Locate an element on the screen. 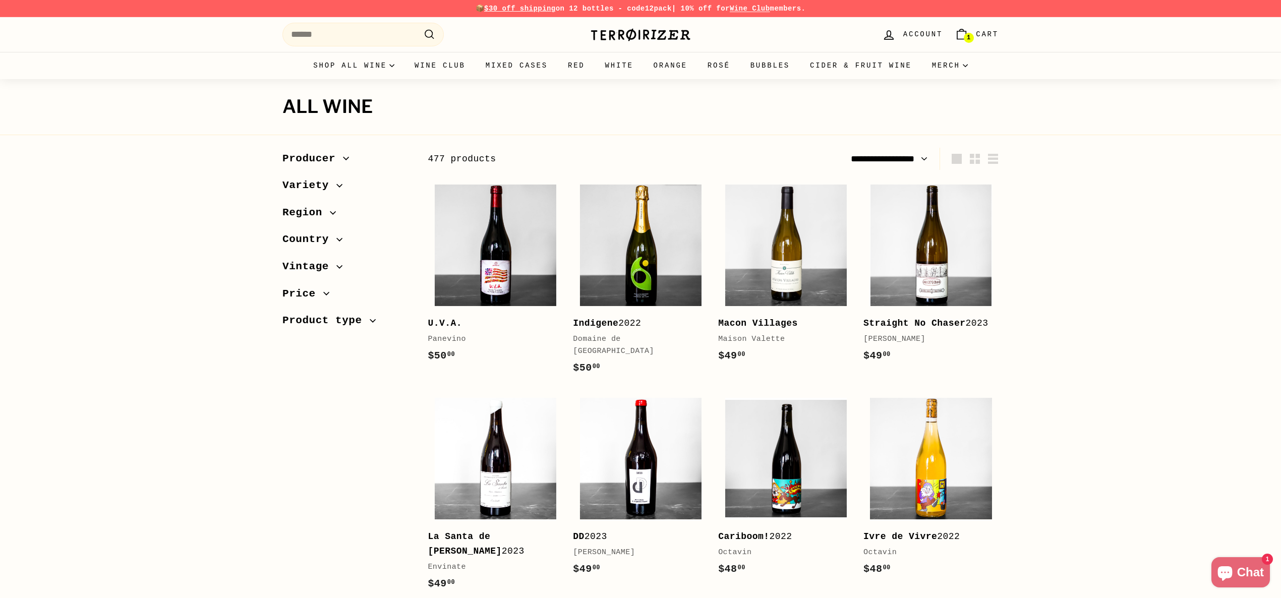  div: Envinate is located at coordinates (490, 568).